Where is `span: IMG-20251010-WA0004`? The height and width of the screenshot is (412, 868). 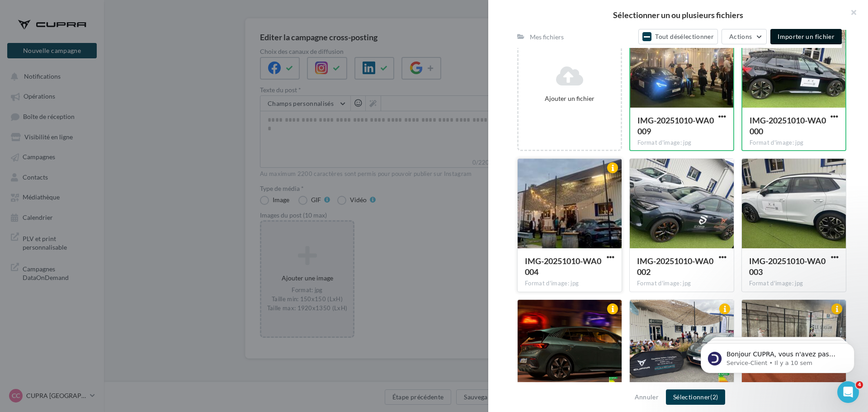 span: IMG-20251010-WA0004 is located at coordinates (563, 266).